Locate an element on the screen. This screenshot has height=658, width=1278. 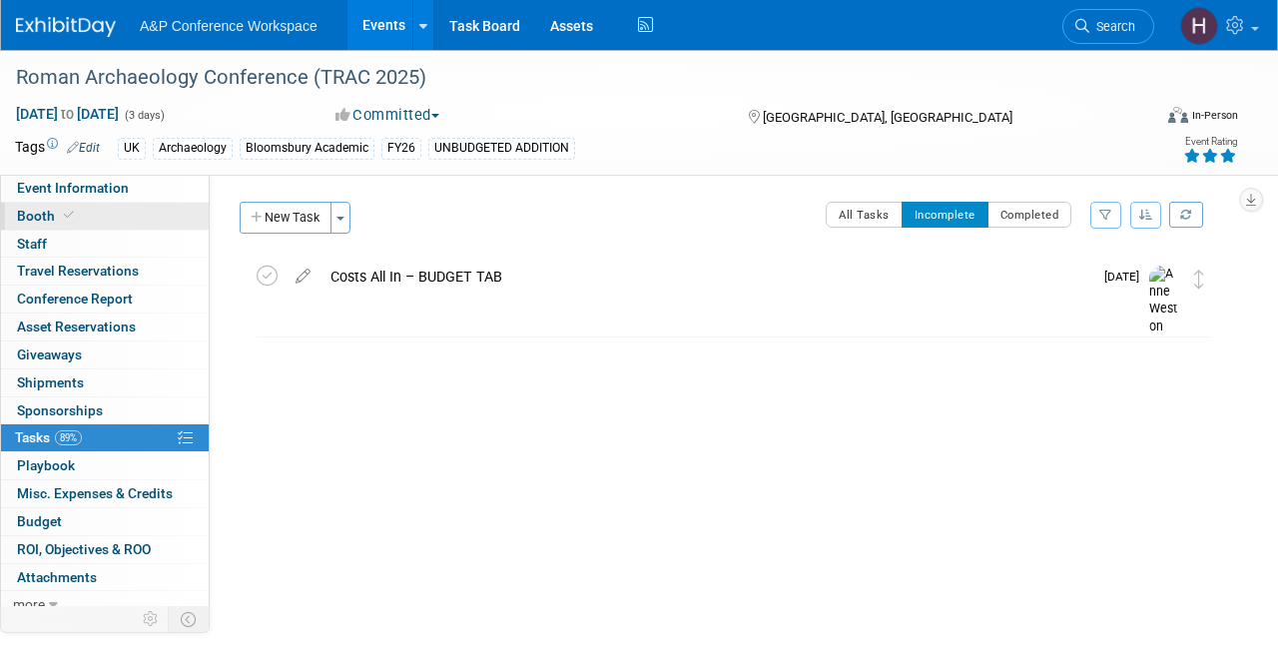
span: A&P Conference Workspace is located at coordinates (229, 26).